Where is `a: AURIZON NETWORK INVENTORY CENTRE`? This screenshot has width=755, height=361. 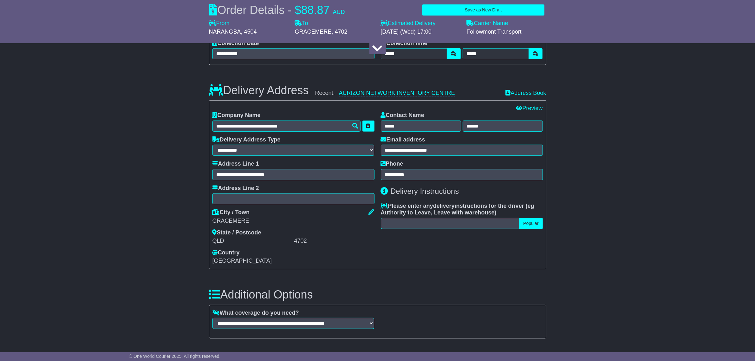 a: AURIZON NETWORK INVENTORY CENTRE is located at coordinates (397, 93).